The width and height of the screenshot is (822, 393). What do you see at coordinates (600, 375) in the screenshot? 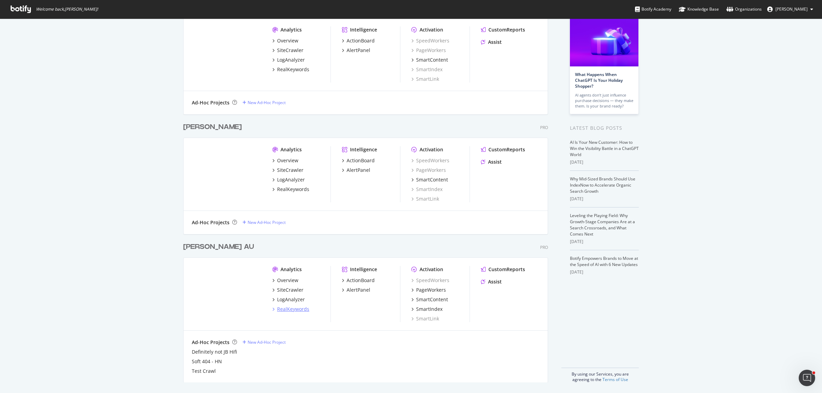
I see `div: By using our Services, you are agreeing to the` at bounding box center [600, 375].